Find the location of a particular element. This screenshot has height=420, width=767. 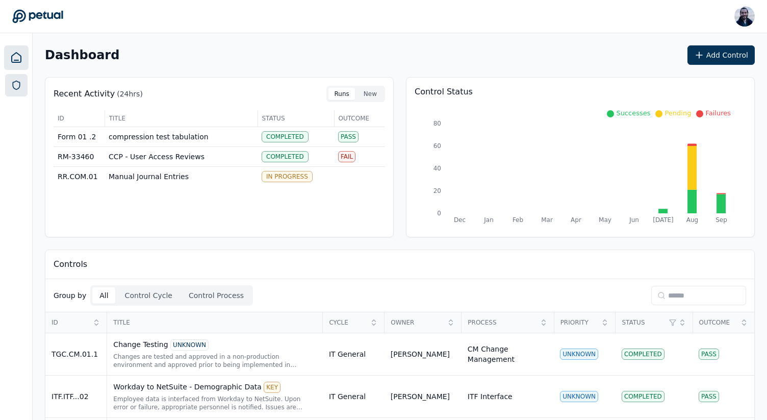

div: Changes are tested and approved in a non-production environment and approved prior to being imple... is located at coordinates (215, 361).